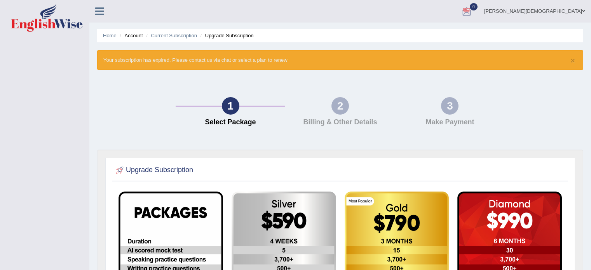 This screenshot has width=591, height=270. Describe the element at coordinates (153, 170) in the screenshot. I see `h2: Upgrade Subscription` at that location.